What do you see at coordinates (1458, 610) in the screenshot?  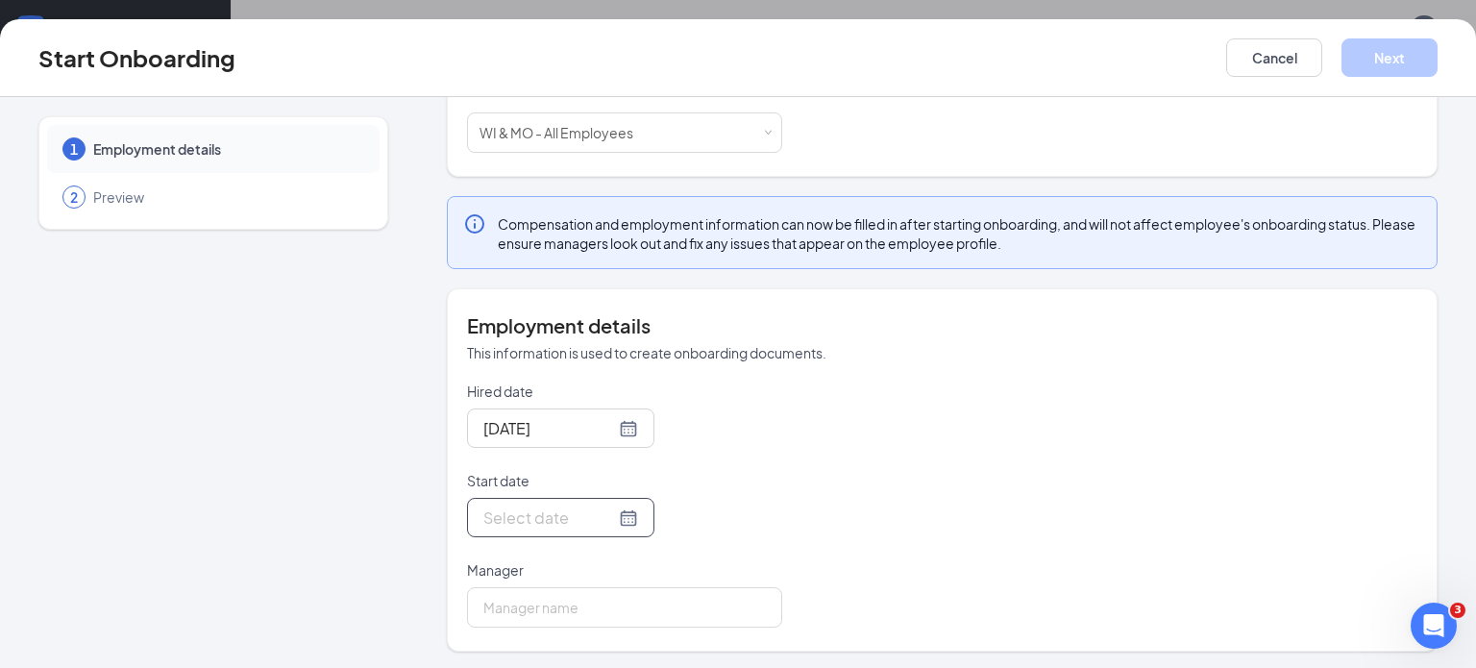 I see `span: 3` at bounding box center [1458, 610].